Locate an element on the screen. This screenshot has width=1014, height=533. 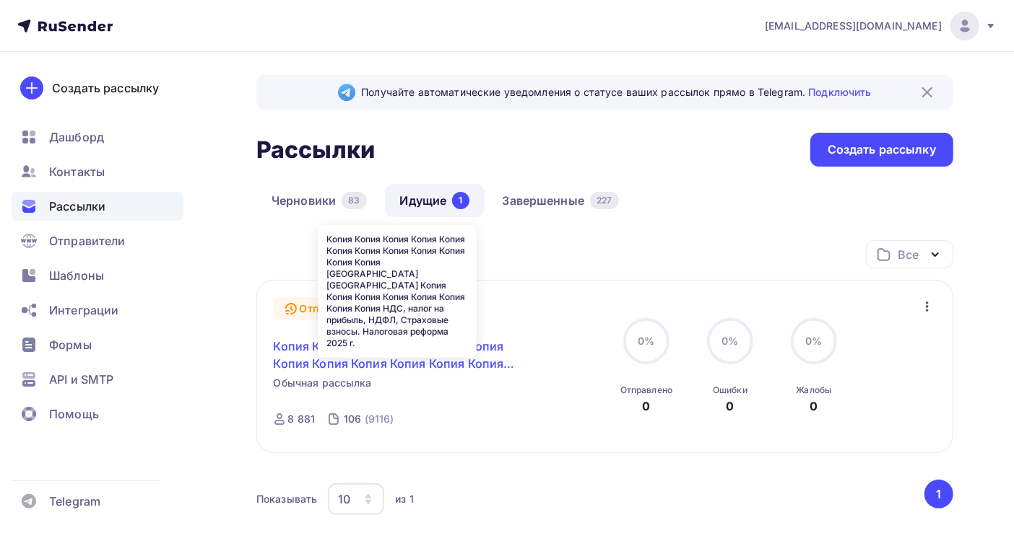
img: Telegram is located at coordinates (347, 92).